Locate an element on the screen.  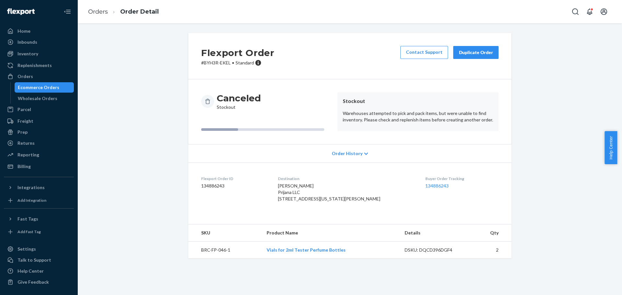
button: Integrations is located at coordinates (39, 188).